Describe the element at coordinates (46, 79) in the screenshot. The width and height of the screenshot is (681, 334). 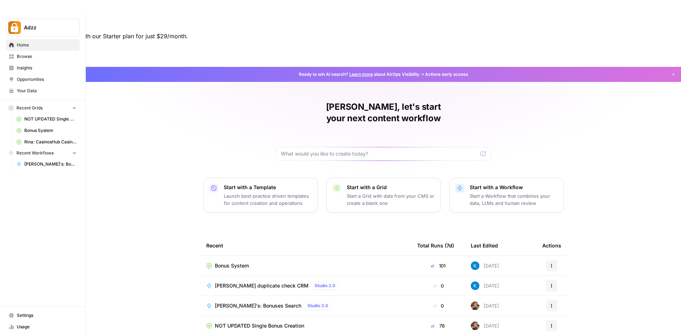
I see `span: Opportunities` at that location.